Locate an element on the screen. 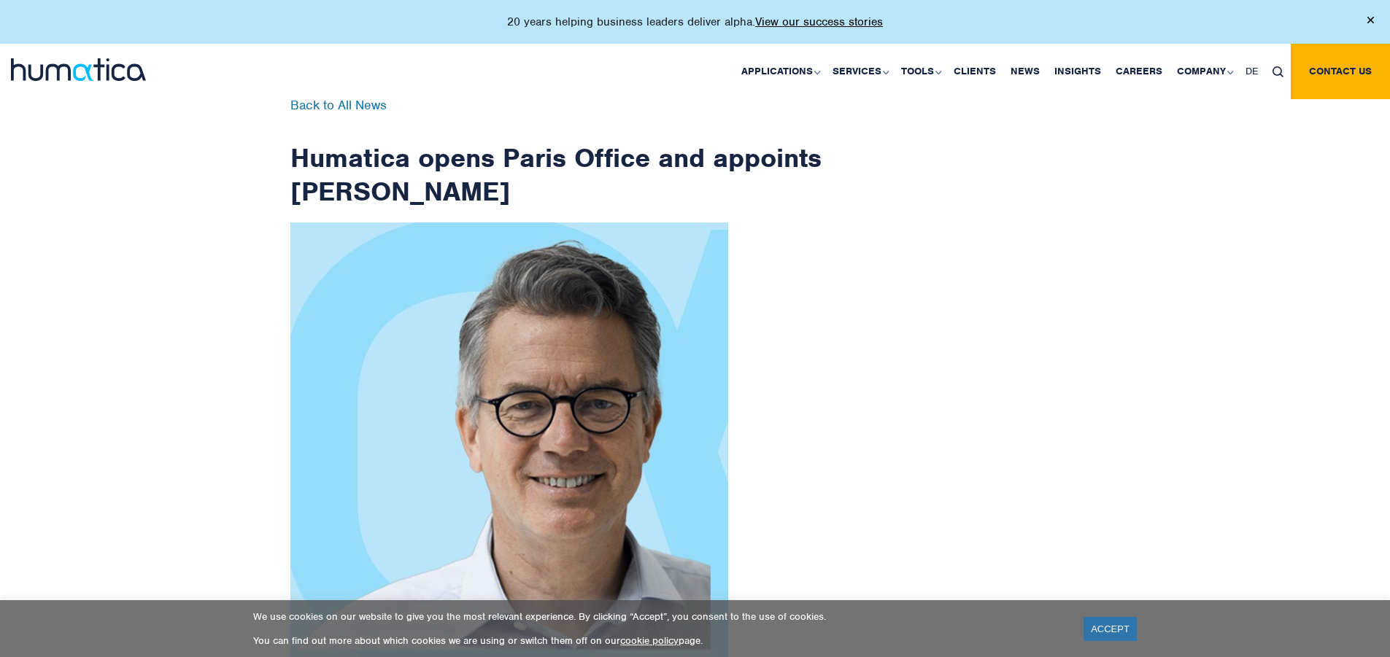 This screenshot has width=1390, height=657. a: Services is located at coordinates (860, 72).